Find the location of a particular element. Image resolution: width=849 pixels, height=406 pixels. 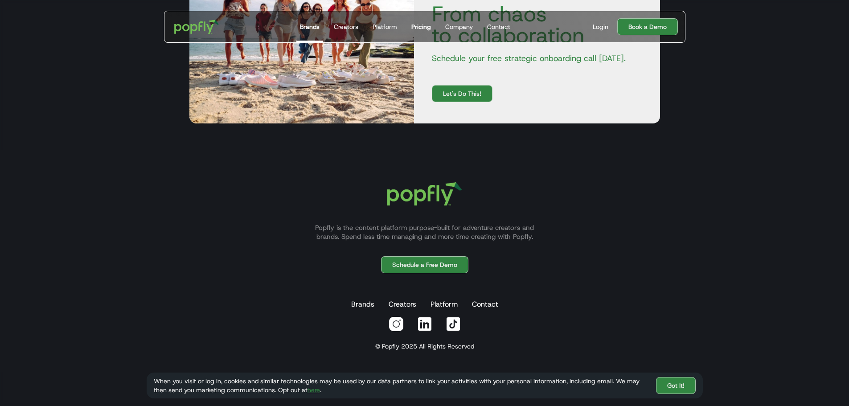

div: Contact is located at coordinates (499, 27).